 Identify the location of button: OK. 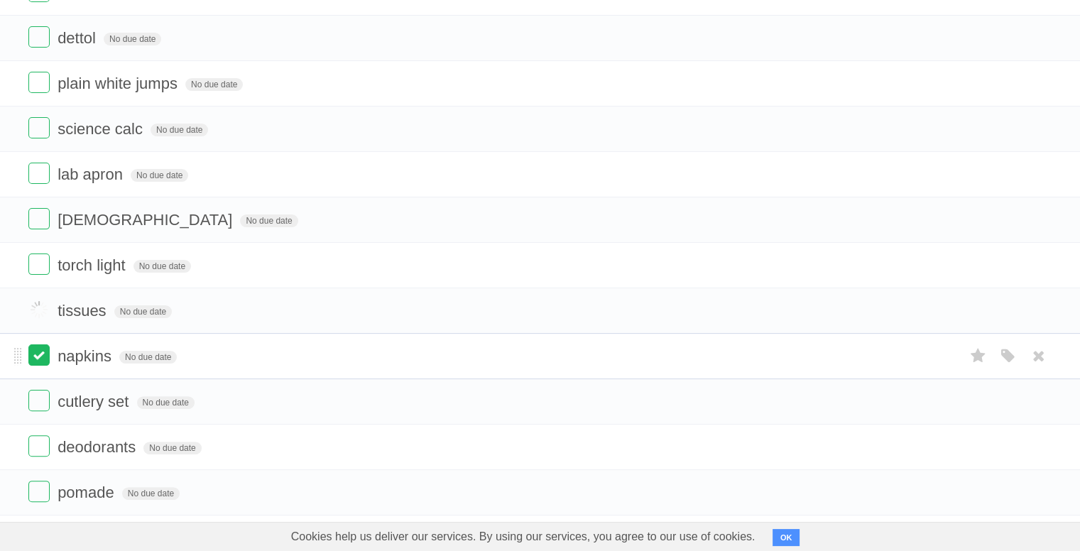
(786, 537).